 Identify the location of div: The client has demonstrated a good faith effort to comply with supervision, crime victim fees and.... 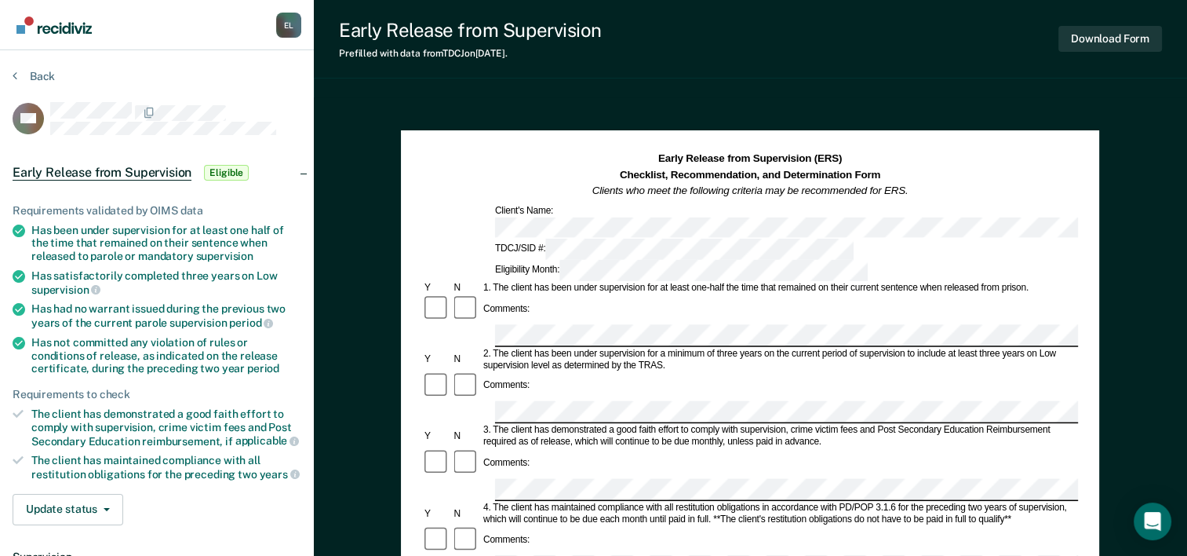
(166, 427).